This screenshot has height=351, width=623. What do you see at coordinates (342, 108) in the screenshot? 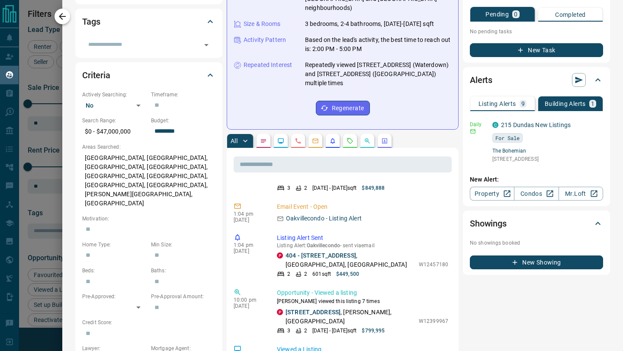
I see `button: Regenerate` at bounding box center [342, 108].